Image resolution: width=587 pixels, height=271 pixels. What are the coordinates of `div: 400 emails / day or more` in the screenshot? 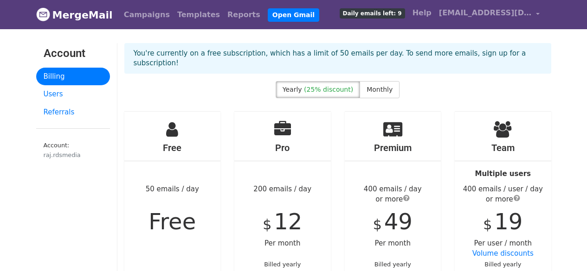 It's located at (393, 194).